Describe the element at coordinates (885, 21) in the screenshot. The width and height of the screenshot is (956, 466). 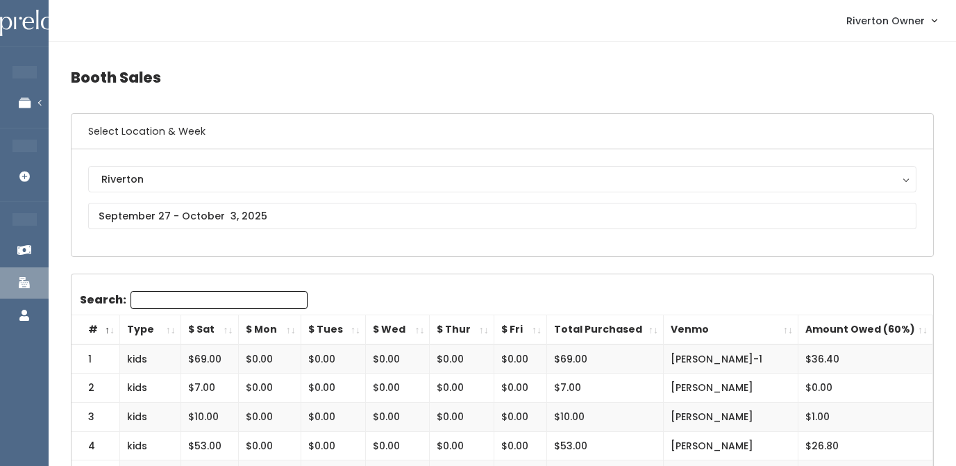
I see `span: Riverton Owner` at that location.